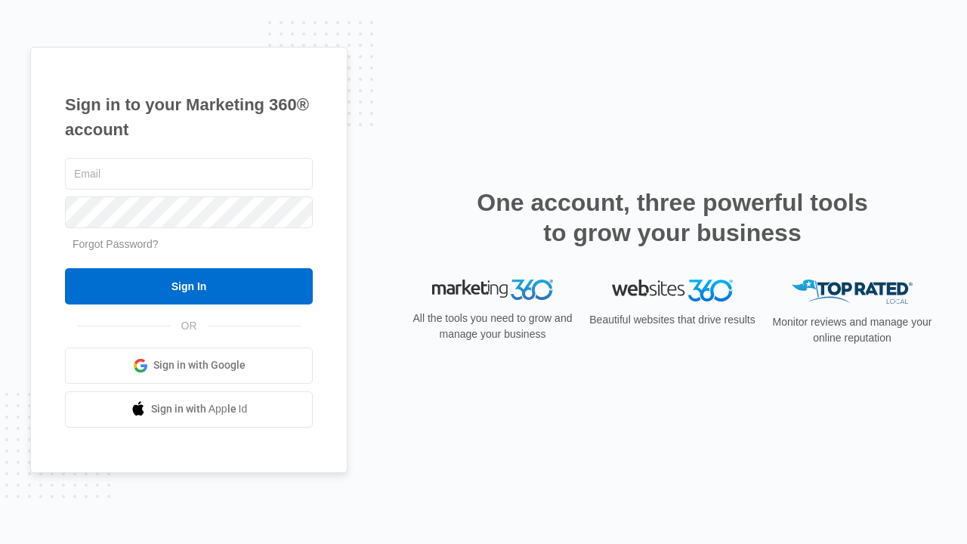 Image resolution: width=967 pixels, height=544 pixels. What do you see at coordinates (672, 218) in the screenshot?
I see `h2: One account, three powerful tools to grow your business` at bounding box center [672, 218].